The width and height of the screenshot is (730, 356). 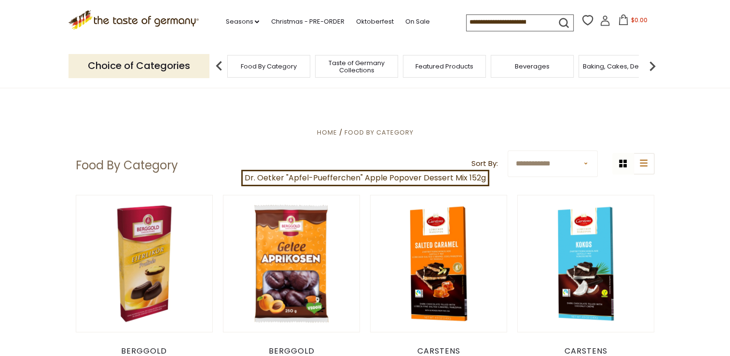 What do you see at coordinates (307, 22) in the screenshot?
I see `a: Christmas - PRE-ORDER` at bounding box center [307, 22].